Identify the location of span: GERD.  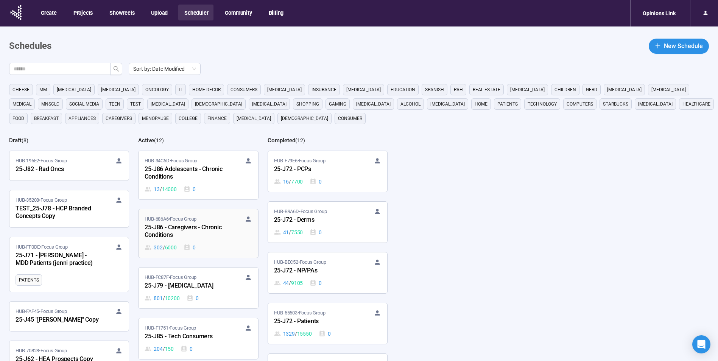
(592, 90).